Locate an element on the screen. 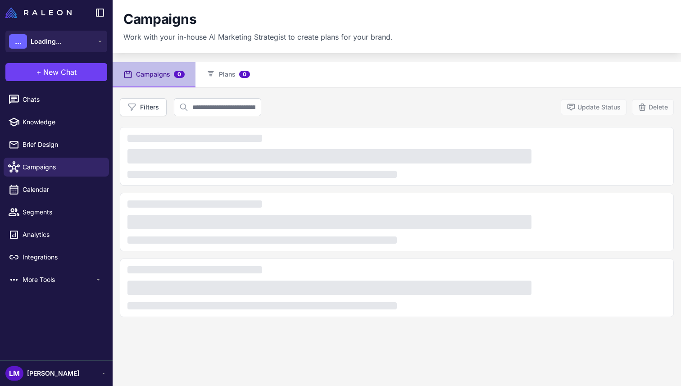  span: Knowledge is located at coordinates (62, 122).